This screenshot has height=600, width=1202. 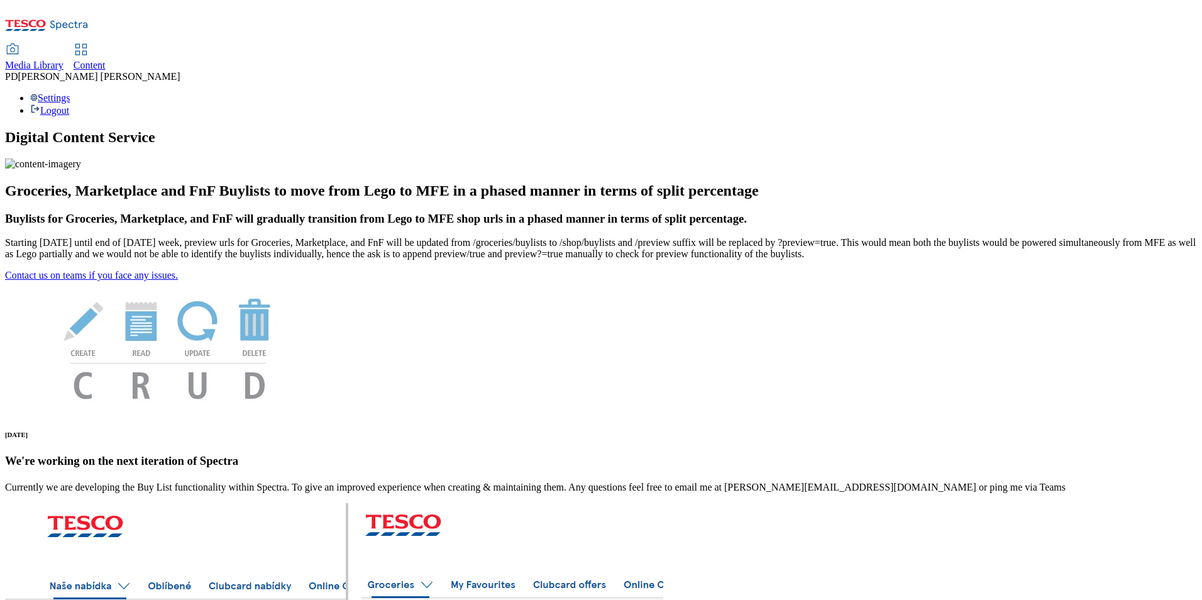 What do you see at coordinates (50, 110) in the screenshot?
I see `a: Logout` at bounding box center [50, 110].